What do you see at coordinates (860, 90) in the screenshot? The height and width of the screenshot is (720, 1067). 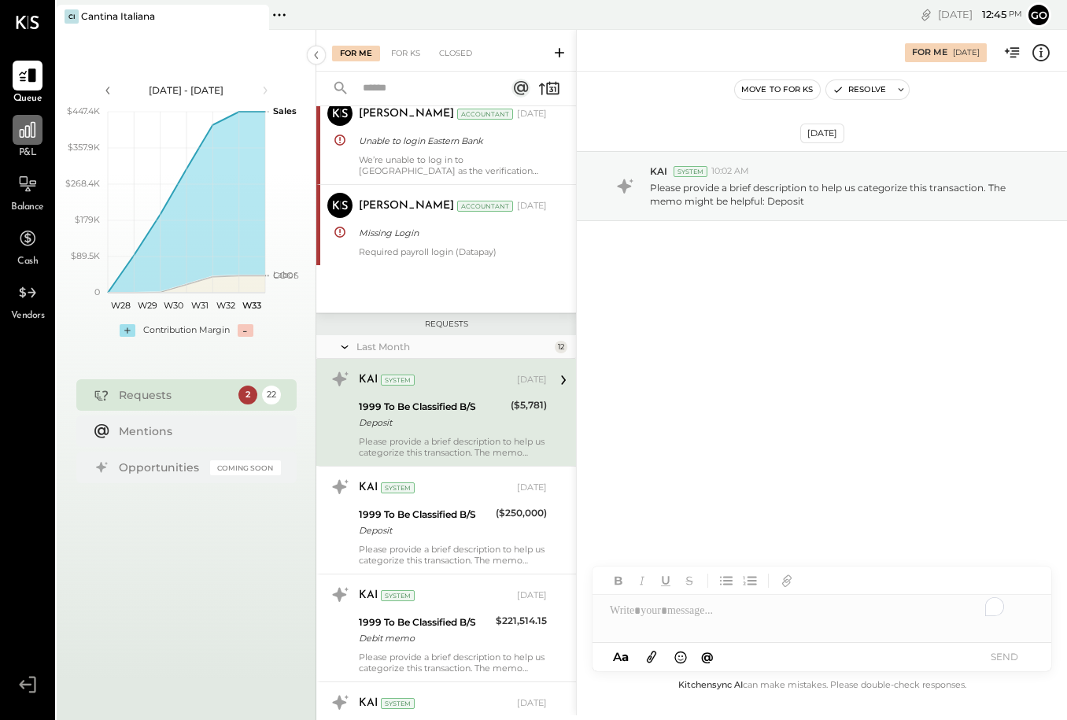 I see `button: Resolve` at bounding box center [860, 90].